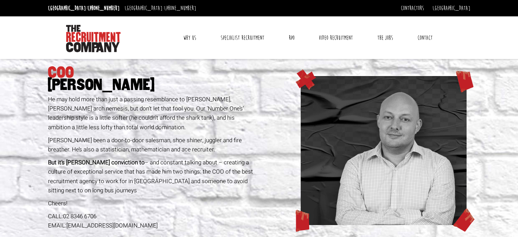  I want to click on h1: COO, so click(152, 79).